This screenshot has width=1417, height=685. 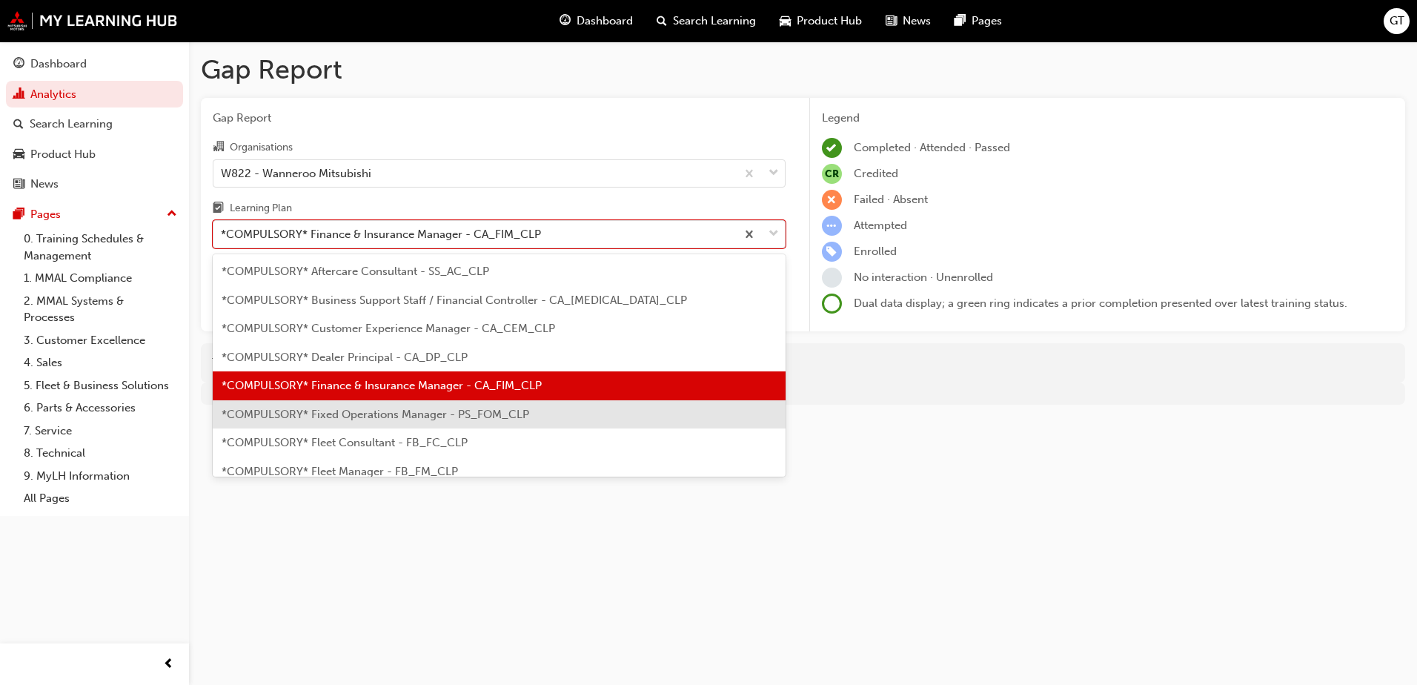 I want to click on a: Dashboard, so click(x=94, y=64).